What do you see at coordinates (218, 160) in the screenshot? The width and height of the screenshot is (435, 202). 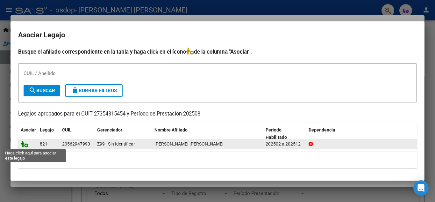 I see `div: 1 registros` at bounding box center [218, 160].